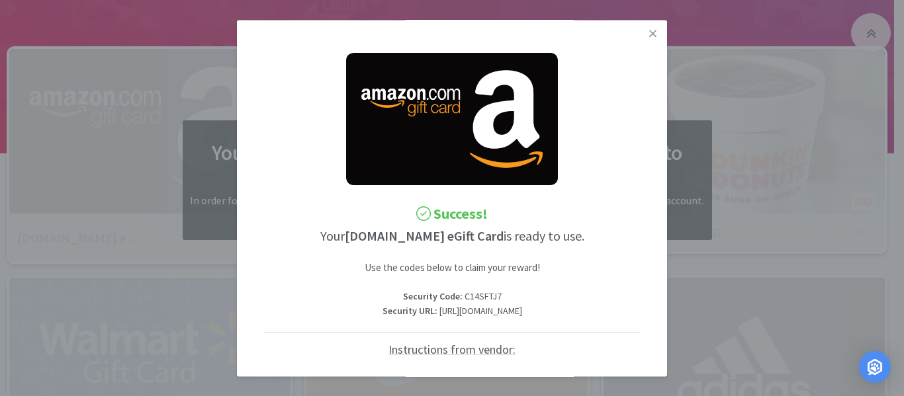 The width and height of the screenshot is (904, 396). I want to click on h2: Success!, so click(452, 214).